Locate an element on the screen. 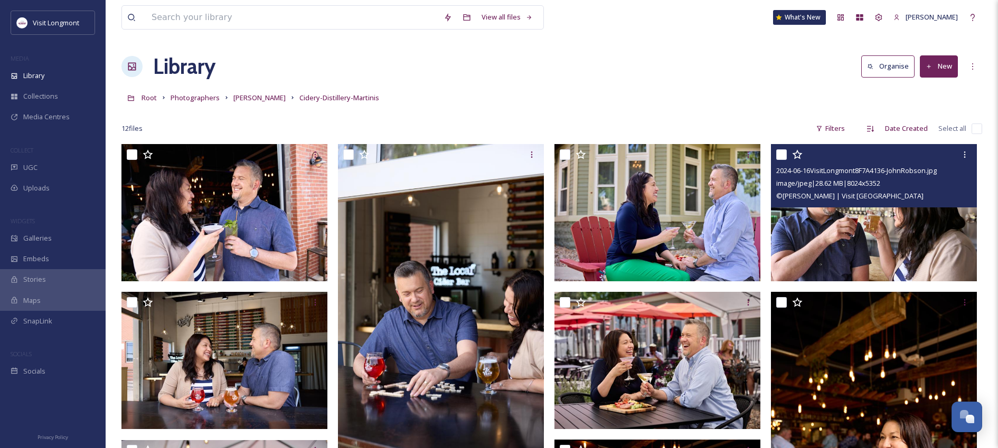 Image resolution: width=998 pixels, height=448 pixels. a: Organise is located at coordinates (890, 66).